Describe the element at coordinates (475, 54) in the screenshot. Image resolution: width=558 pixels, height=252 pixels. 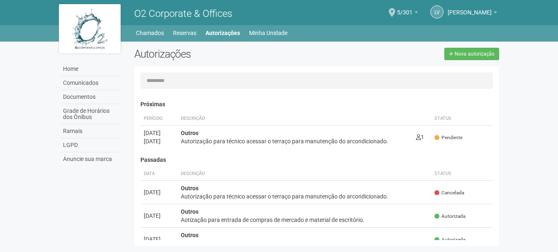
I see `span: Nova autorização` at that location.